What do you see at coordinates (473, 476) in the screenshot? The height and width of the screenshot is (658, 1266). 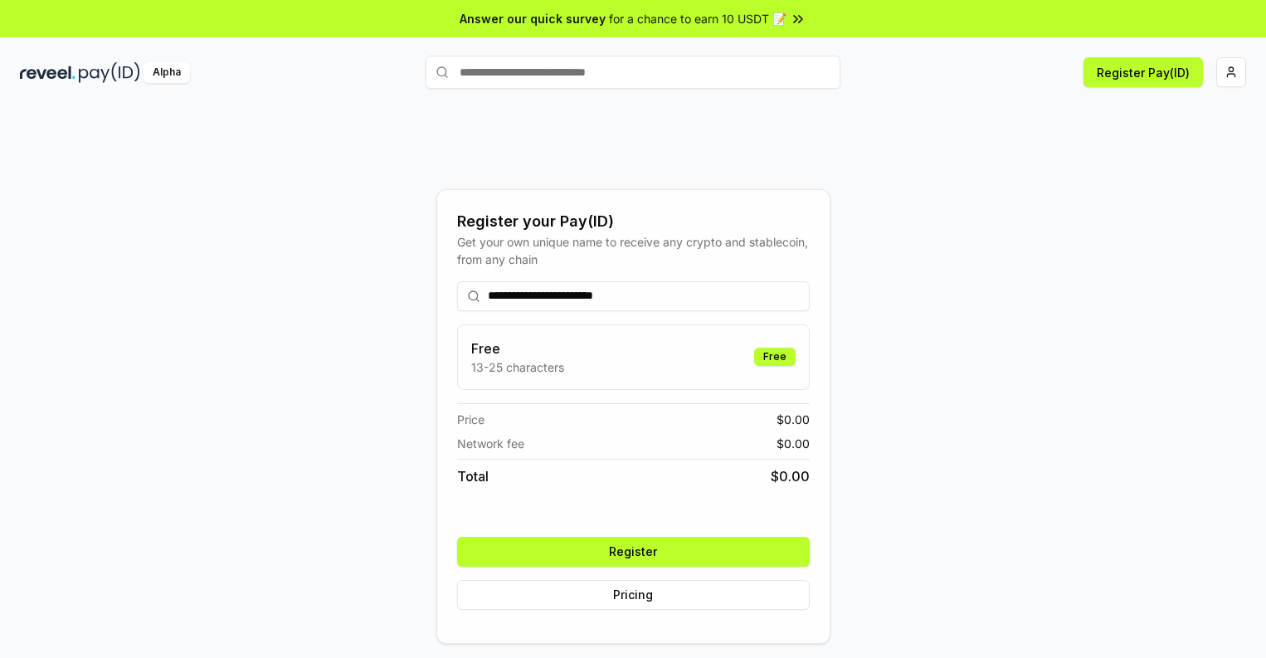 I see `span: Total` at bounding box center [473, 476].